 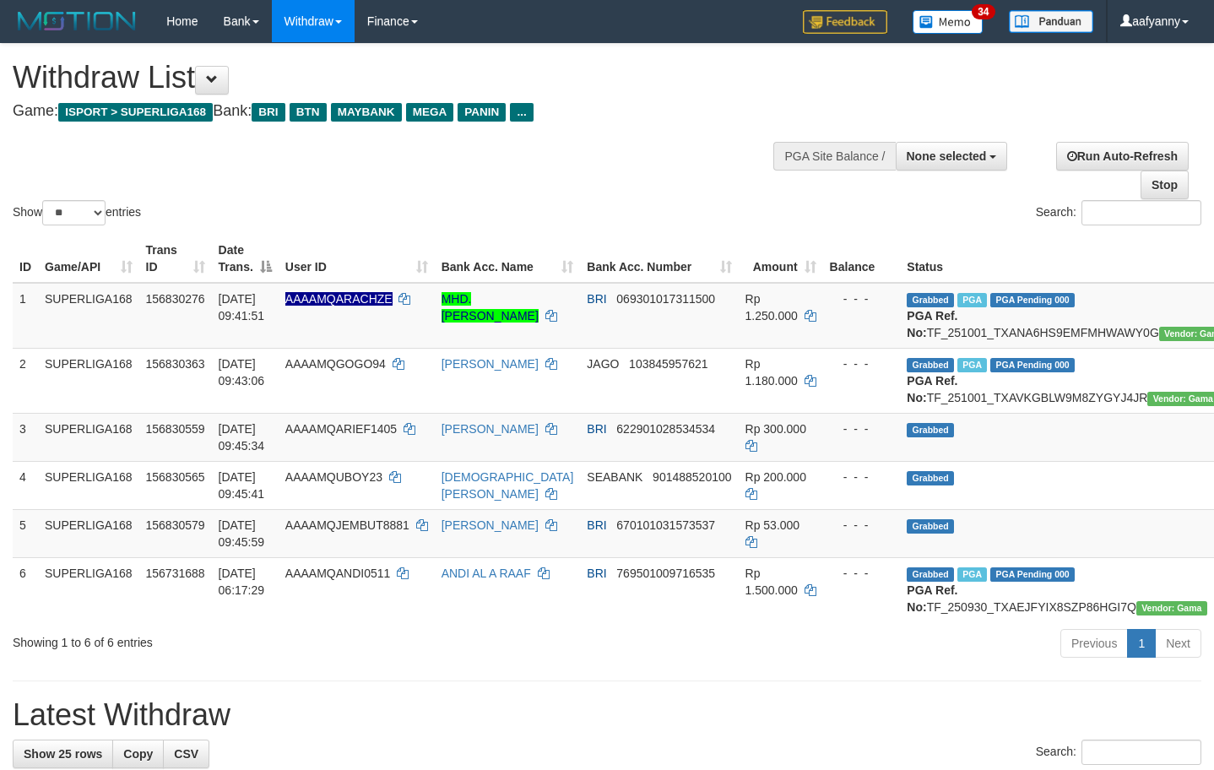 I want to click on span: Copy, so click(x=138, y=754).